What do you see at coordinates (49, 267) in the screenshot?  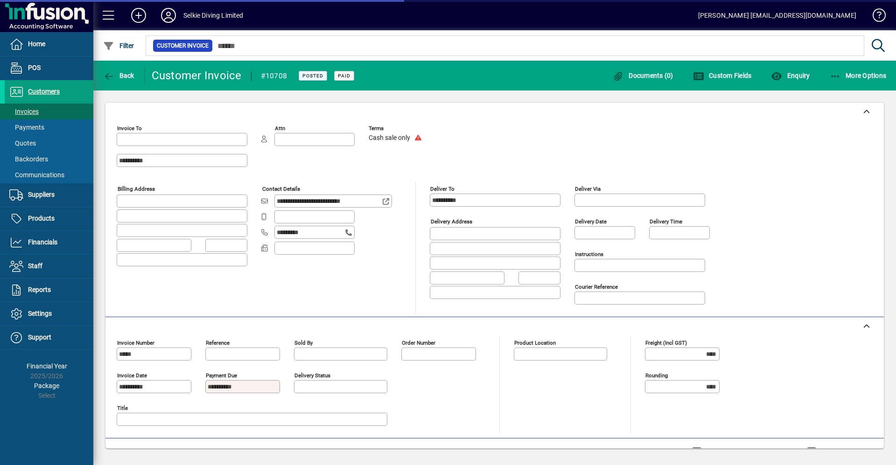 I see `a: Staff` at bounding box center [49, 267].